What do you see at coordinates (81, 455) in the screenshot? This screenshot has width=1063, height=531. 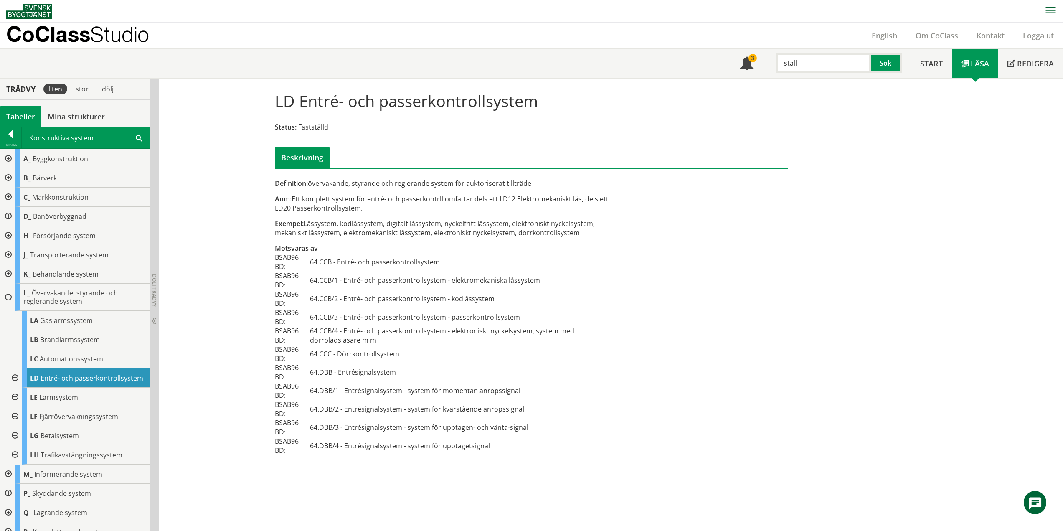 I see `span: Trafikavstängningssystem` at bounding box center [81, 455].